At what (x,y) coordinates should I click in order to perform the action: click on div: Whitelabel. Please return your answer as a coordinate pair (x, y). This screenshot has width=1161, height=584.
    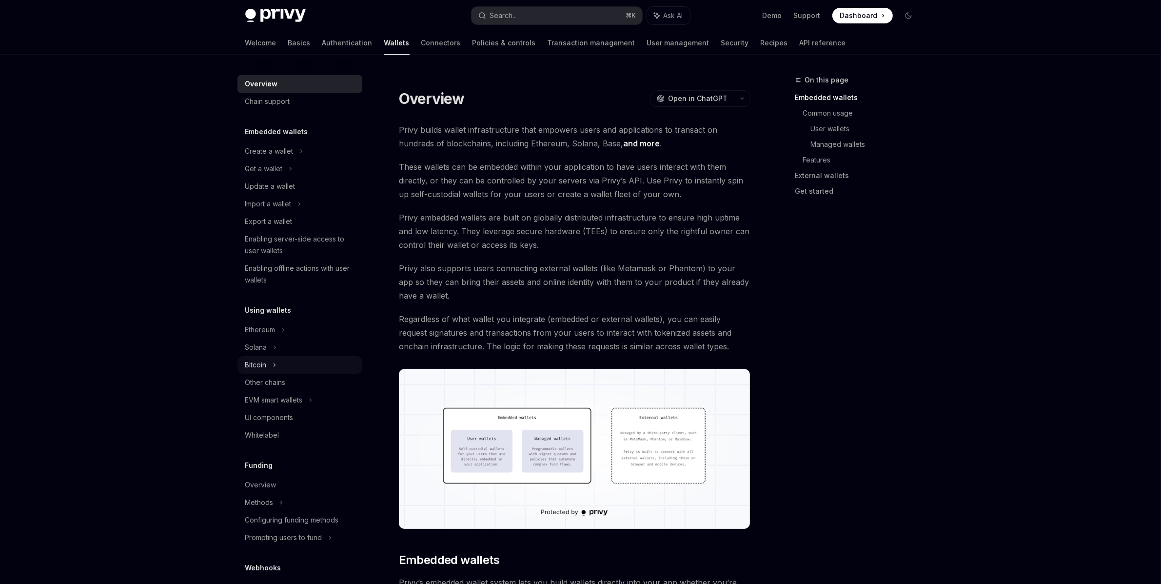
    Looking at the image, I should click on (262, 435).